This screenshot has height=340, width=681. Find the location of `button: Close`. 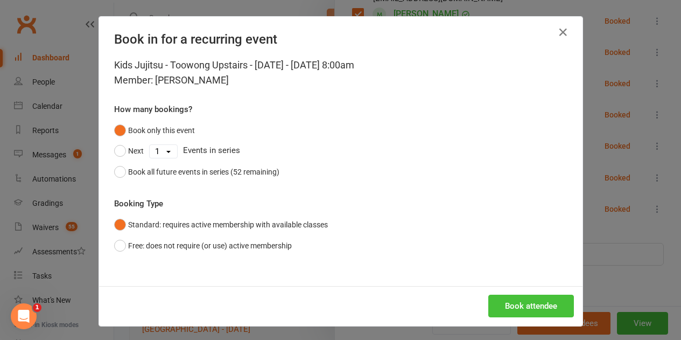

button: Close is located at coordinates (563, 32).